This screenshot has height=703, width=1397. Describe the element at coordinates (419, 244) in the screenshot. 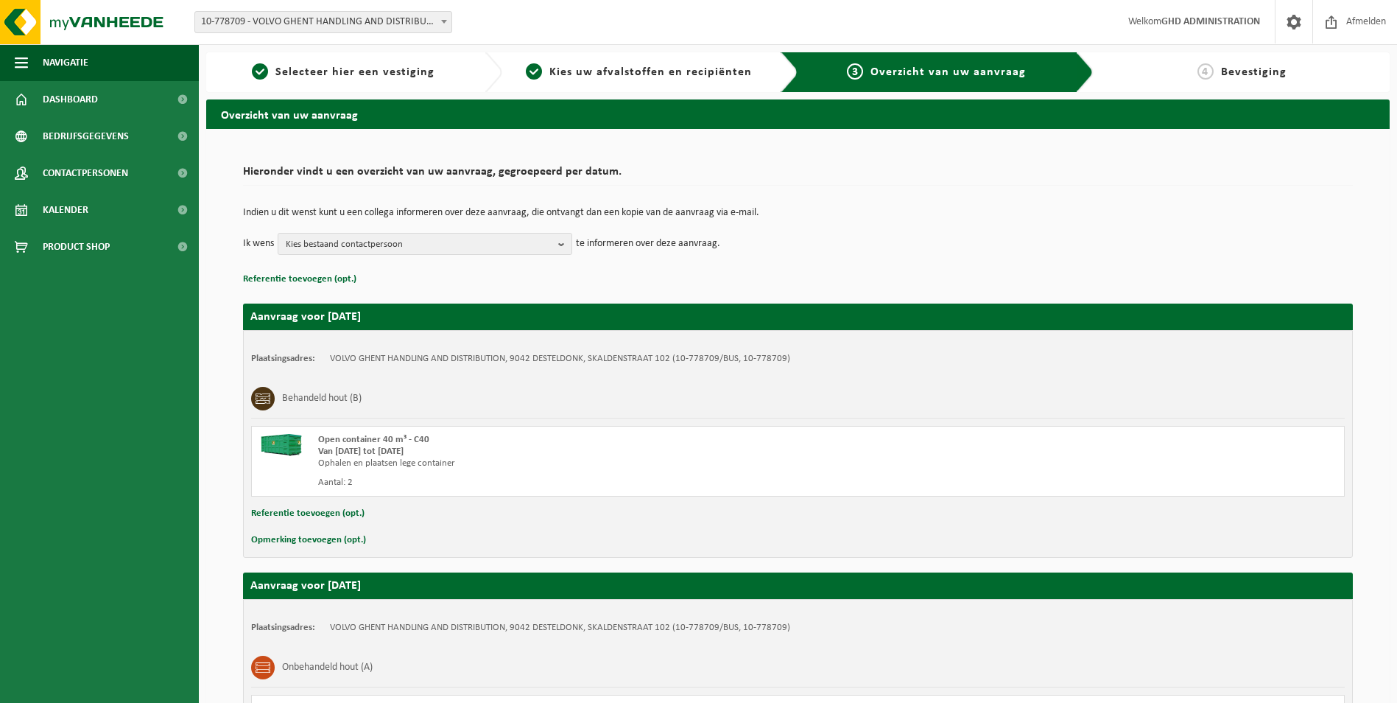

I see `span: Kies bestaand contactpersoon` at that location.